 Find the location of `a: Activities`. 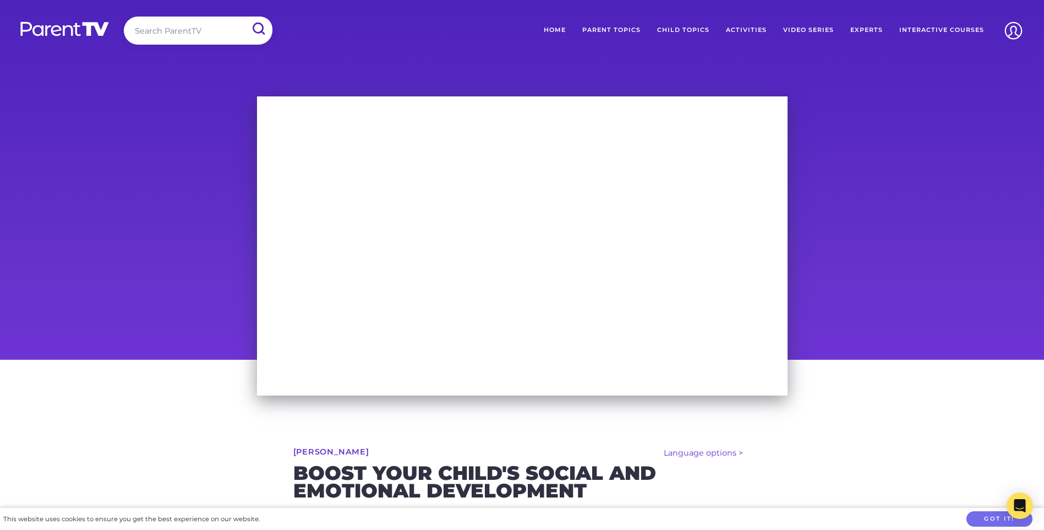

a: Activities is located at coordinates (746, 30).